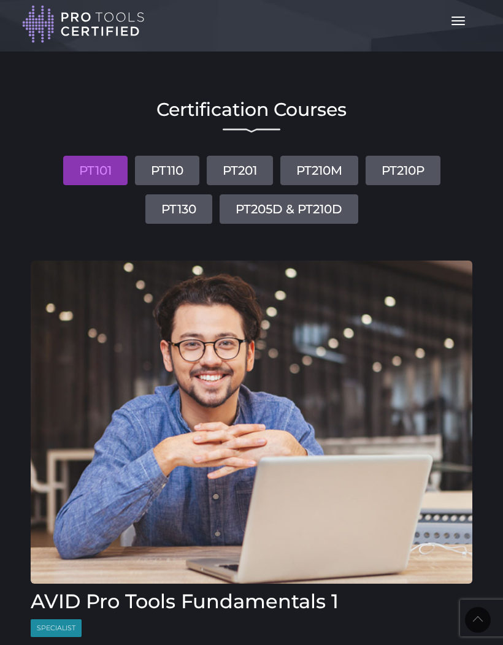  Describe the element at coordinates (319, 170) in the screenshot. I see `a: PT210M` at that location.